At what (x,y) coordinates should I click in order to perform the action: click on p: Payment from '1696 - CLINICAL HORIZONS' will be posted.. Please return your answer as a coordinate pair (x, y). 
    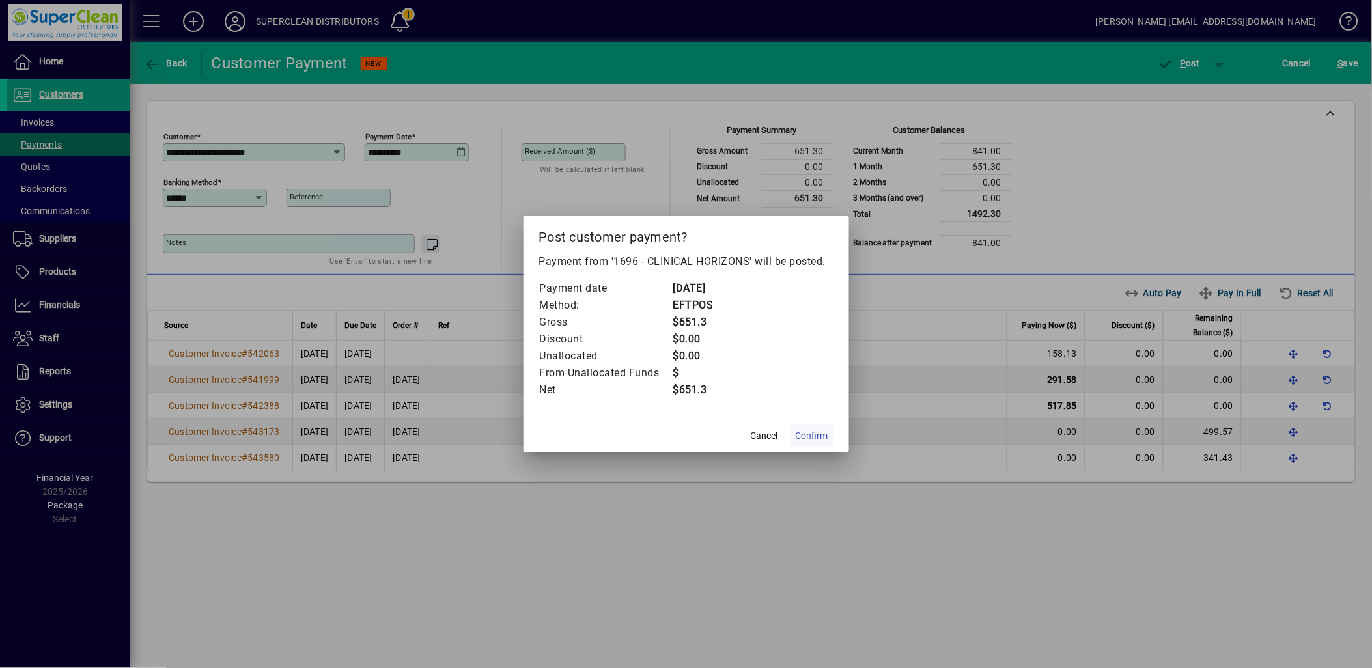
    Looking at the image, I should click on (686, 262).